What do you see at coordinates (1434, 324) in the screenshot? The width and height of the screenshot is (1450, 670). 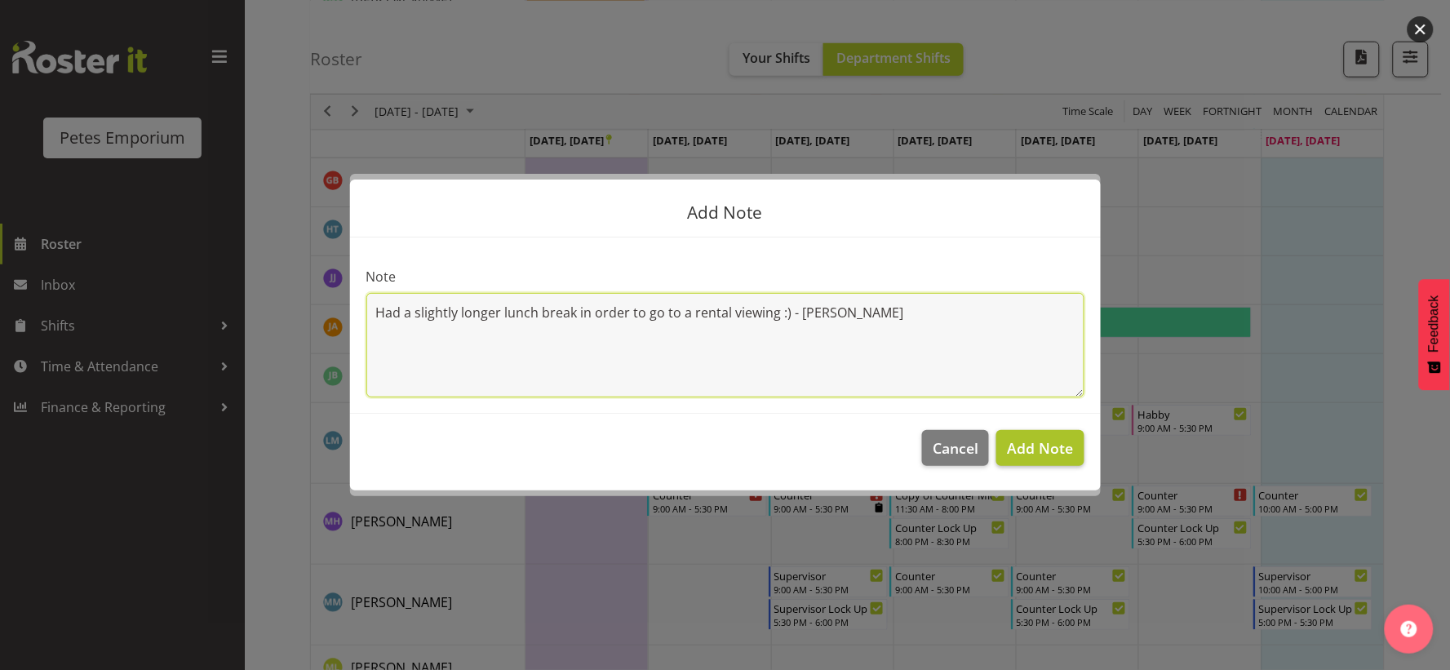 I see `span: Feedback` at bounding box center [1434, 324].